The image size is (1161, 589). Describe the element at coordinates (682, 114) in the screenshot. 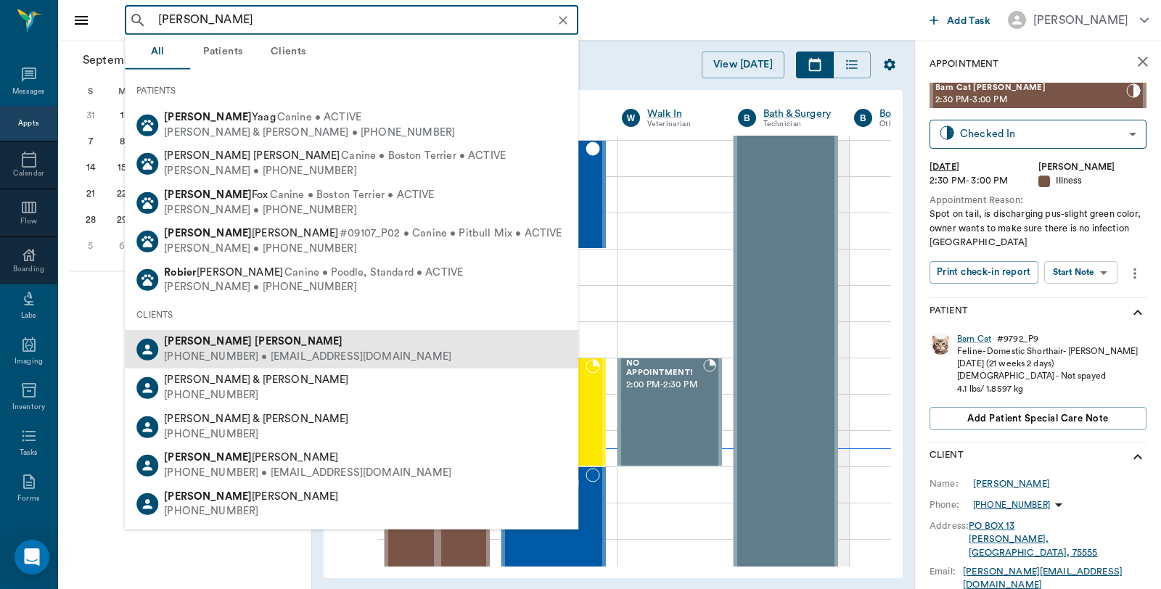

I see `div: Walk In` at that location.